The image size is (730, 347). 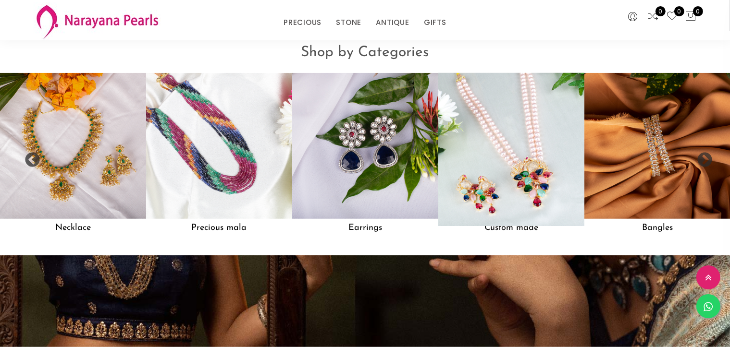 What do you see at coordinates (701, 157) in the screenshot?
I see `button: Next` at bounding box center [701, 157].